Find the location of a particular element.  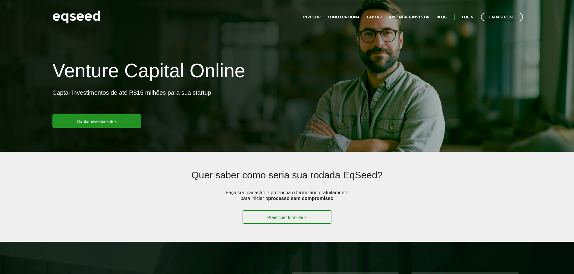

a: Captar is located at coordinates (374, 17).